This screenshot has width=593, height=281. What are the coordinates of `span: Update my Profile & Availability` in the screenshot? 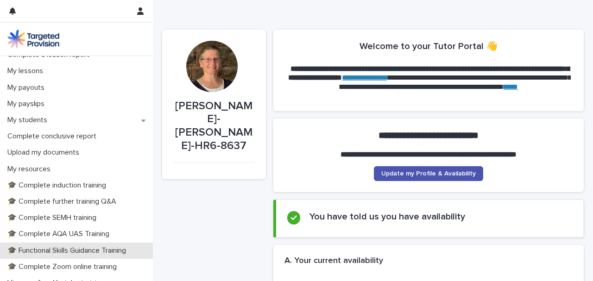 It's located at (429, 174).